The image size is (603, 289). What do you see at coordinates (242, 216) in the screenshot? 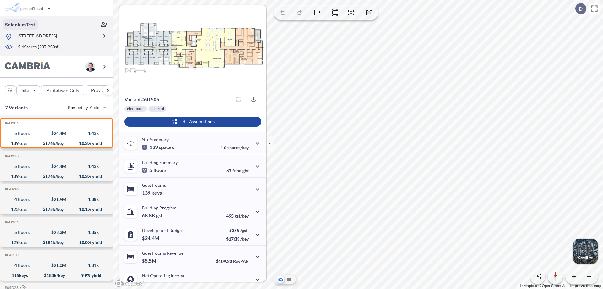
I see `span: gsf/key` at bounding box center [242, 216].